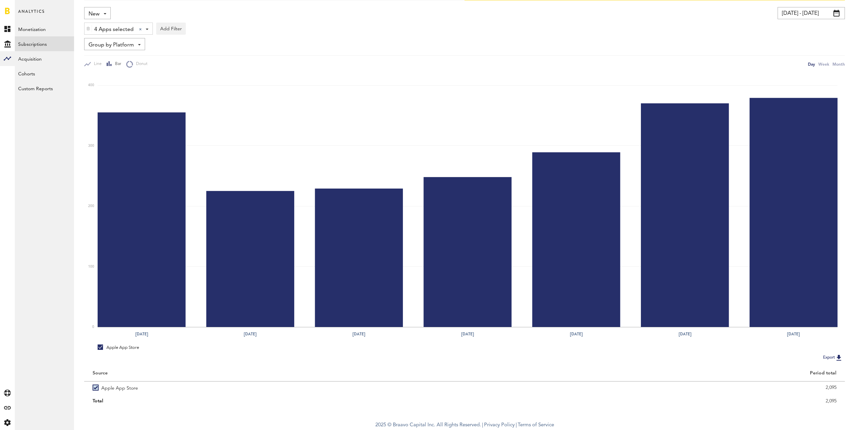 This screenshot has width=855, height=430. Describe the element at coordinates (100, 373) in the screenshot. I see `div: Source` at that location.